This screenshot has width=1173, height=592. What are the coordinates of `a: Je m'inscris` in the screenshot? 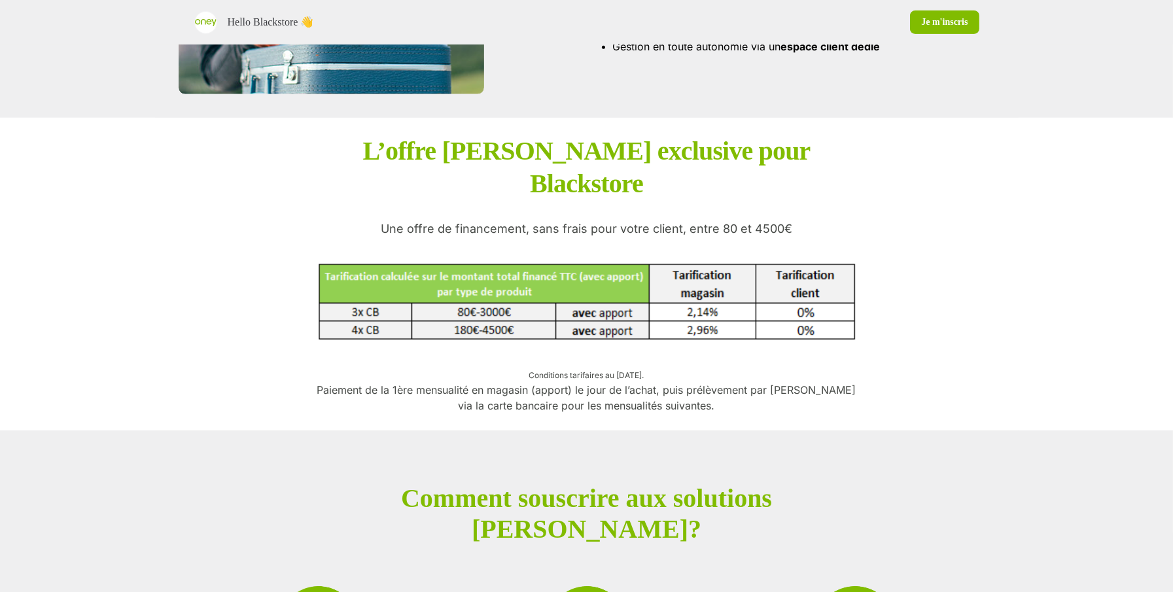 It's located at (944, 22).